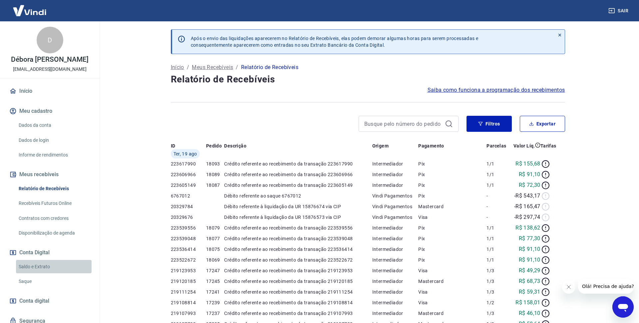  What do you see at coordinates (403, 124) in the screenshot?
I see `input: Busque pelo número do pedido` at bounding box center [403, 124].